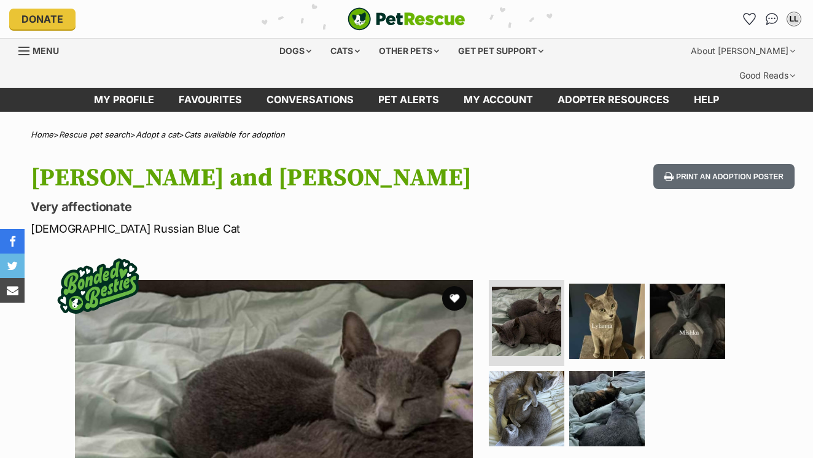  I want to click on div: Dogs, so click(295, 51).